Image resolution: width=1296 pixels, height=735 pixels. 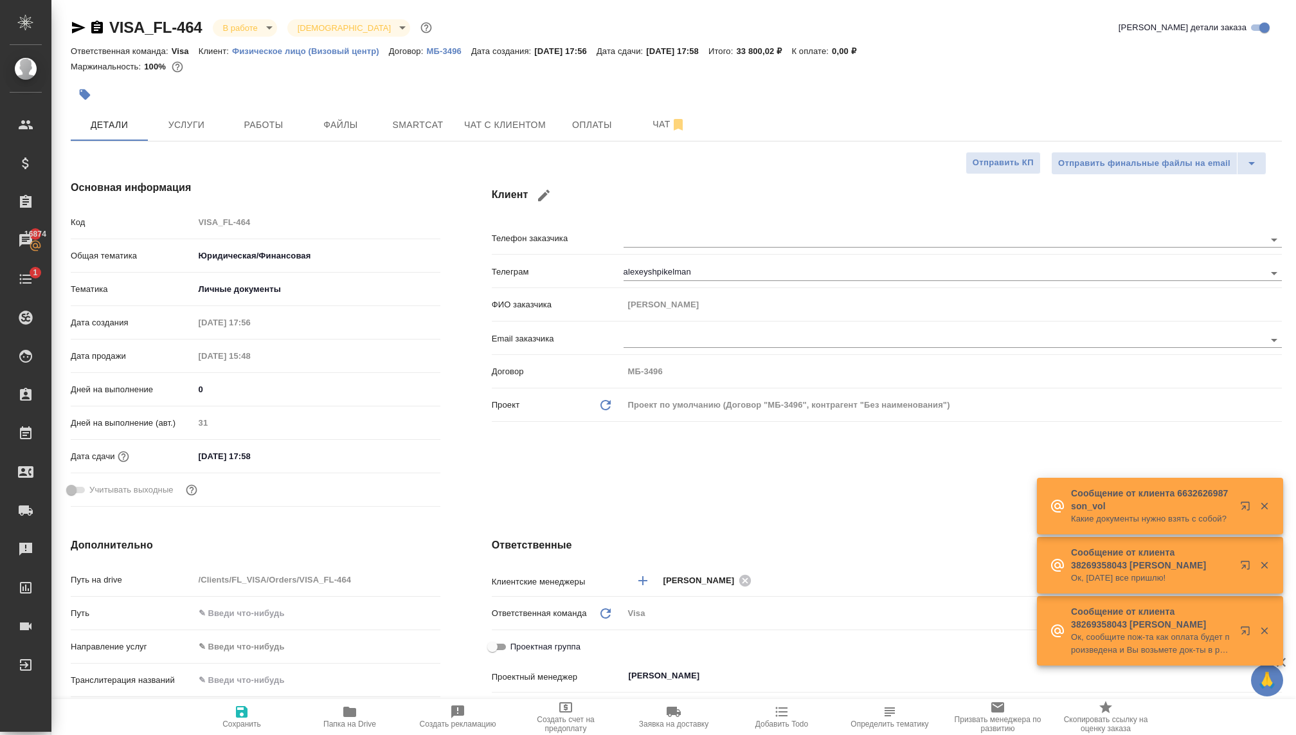 What do you see at coordinates (107, 66) in the screenshot?
I see `p: Маржинальность:` at bounding box center [107, 66].